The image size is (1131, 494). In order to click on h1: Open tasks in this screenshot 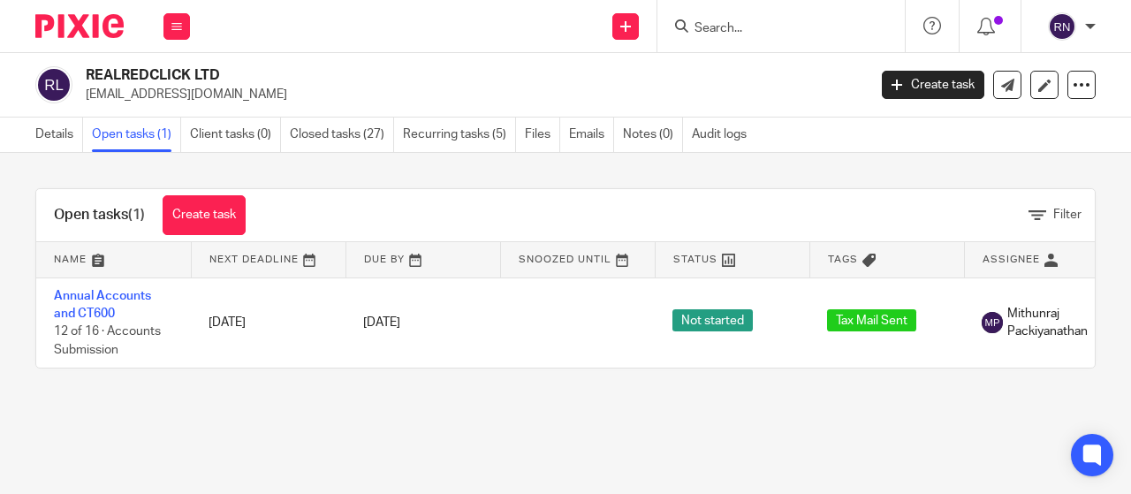, I will do `click(99, 215)`.